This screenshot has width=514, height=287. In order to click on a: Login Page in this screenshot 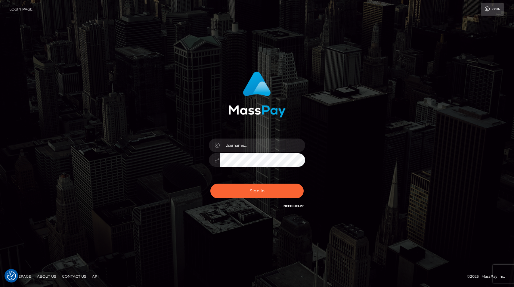, I will do `click(21, 9)`.